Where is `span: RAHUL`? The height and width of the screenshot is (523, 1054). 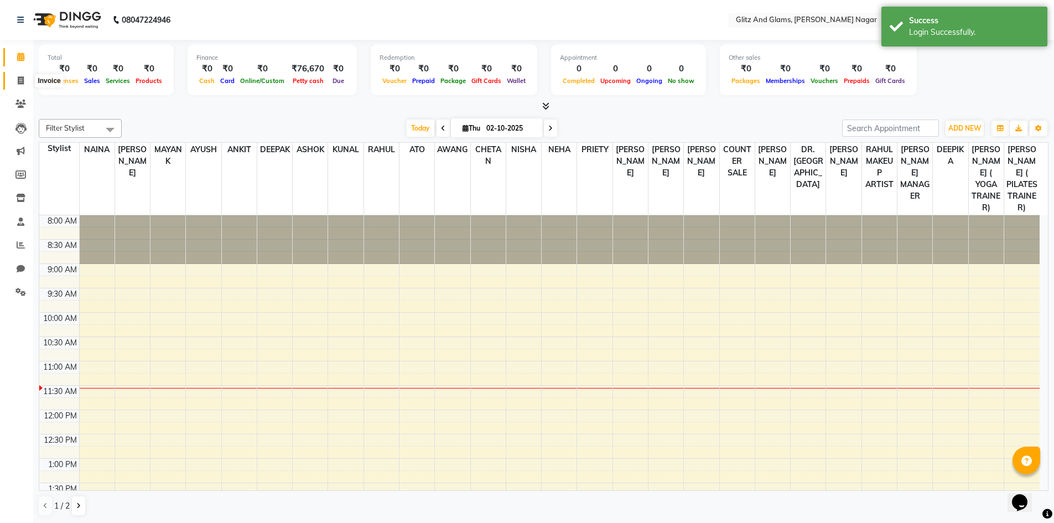
span: RAHUL is located at coordinates (381, 149).